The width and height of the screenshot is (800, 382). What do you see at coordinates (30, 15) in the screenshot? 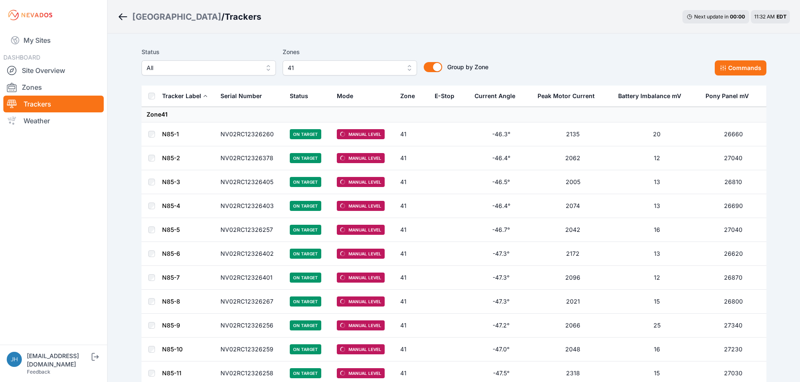
I see `img: Nevados` at bounding box center [30, 15].